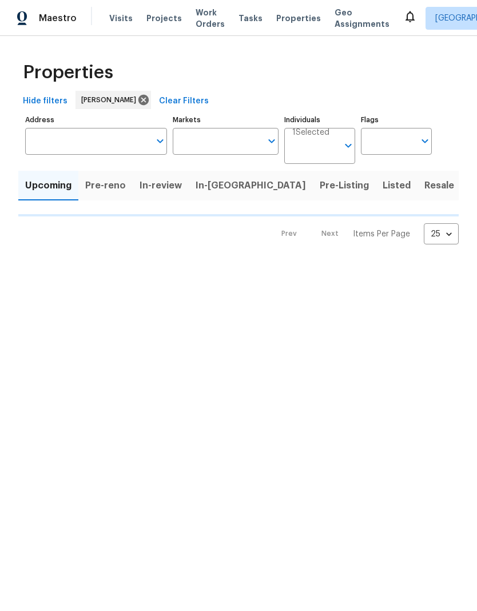 The image size is (477, 611). I want to click on p: Items Per Page, so click(381, 234).